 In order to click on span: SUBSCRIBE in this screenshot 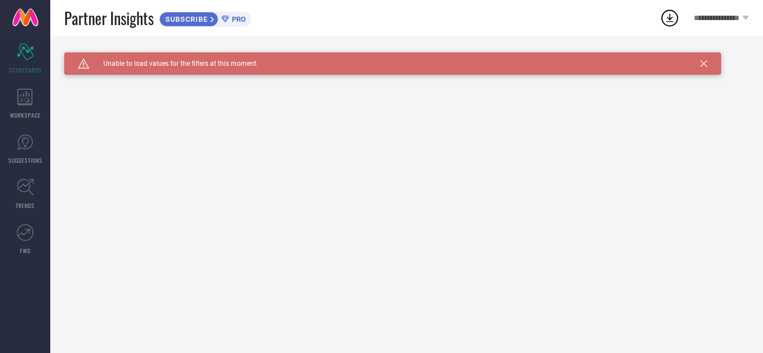, I will do `click(185, 19)`.